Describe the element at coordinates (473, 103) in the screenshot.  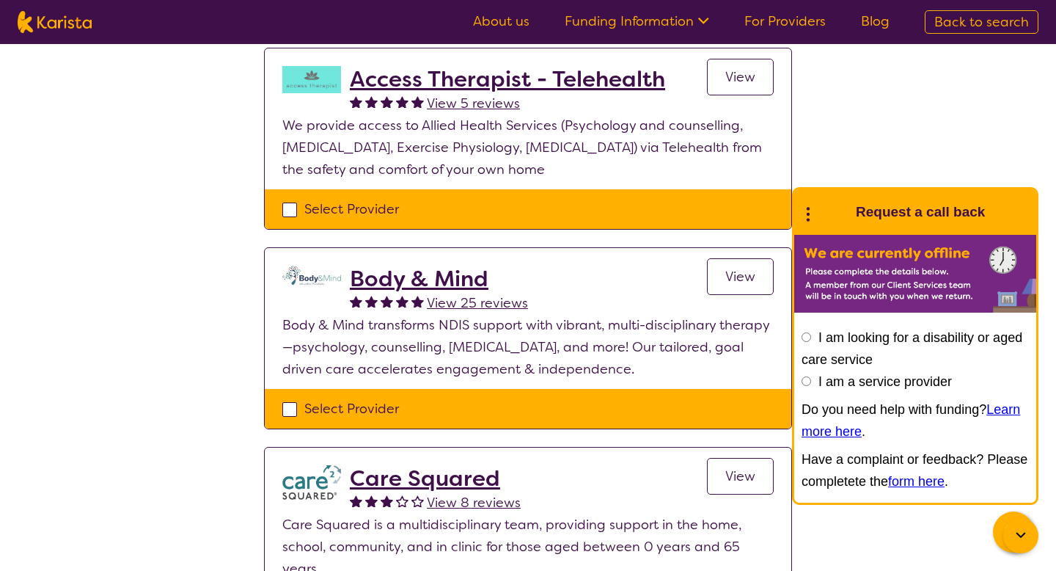
I see `a: View 5 reviews` at that location.